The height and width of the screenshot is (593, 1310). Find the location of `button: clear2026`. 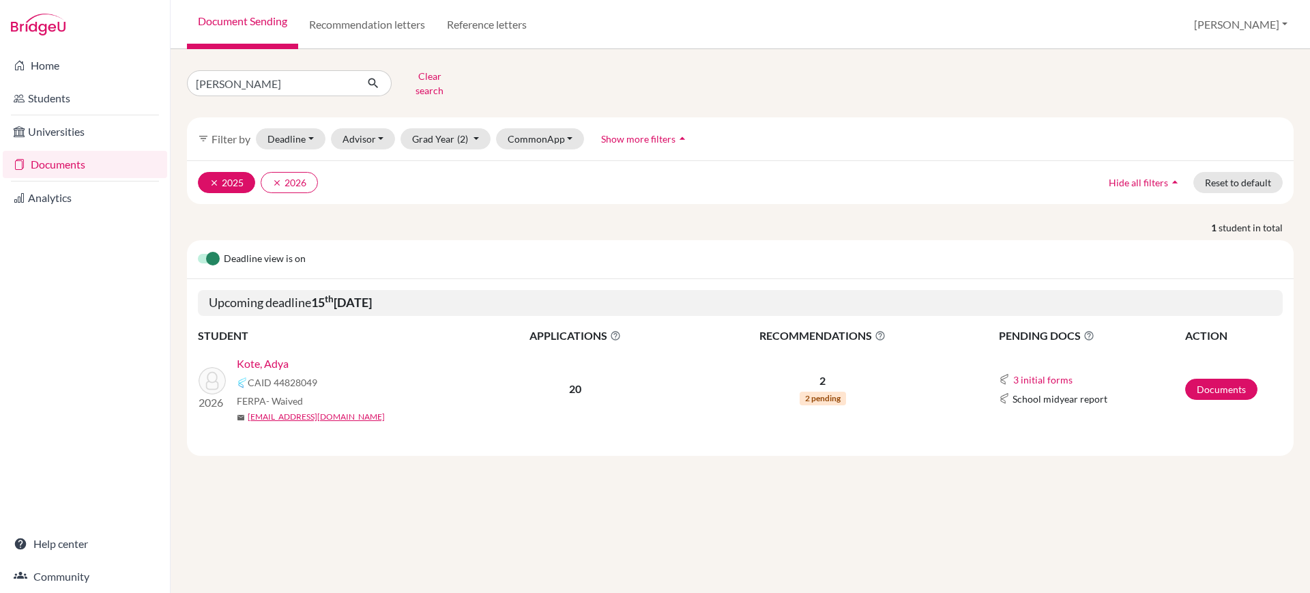

button: clear2026 is located at coordinates (289, 182).